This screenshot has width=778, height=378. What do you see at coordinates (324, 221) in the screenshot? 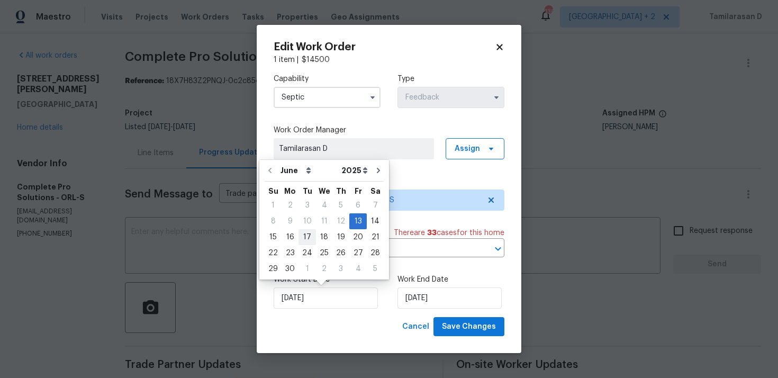
I see `div: Wed Jun 11 2025` at bounding box center [324, 221].